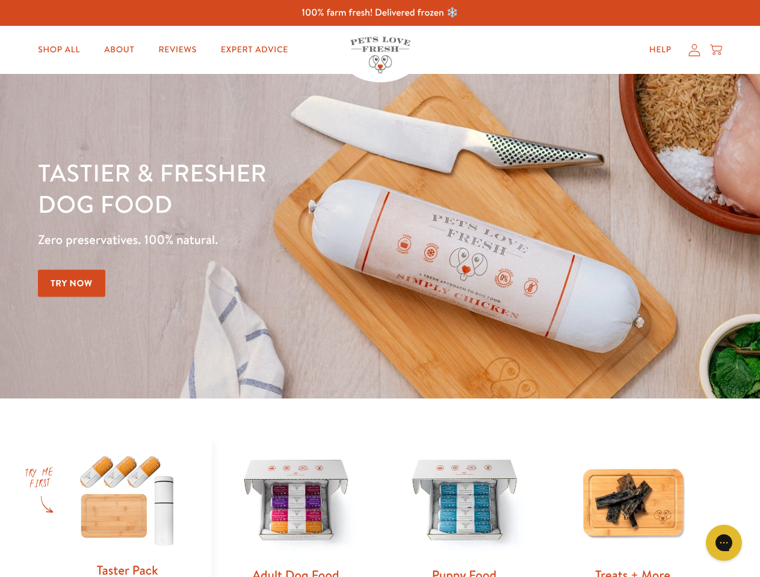  Describe the element at coordinates (660, 50) in the screenshot. I see `a: Help` at that location.